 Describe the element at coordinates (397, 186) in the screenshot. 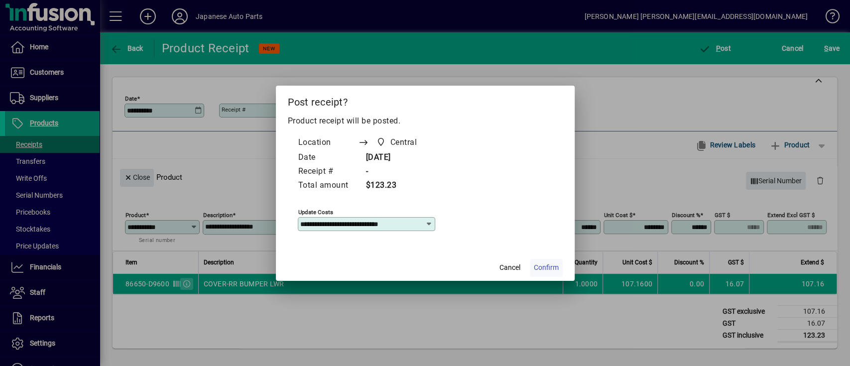

I see `td: $123.23` at that location.